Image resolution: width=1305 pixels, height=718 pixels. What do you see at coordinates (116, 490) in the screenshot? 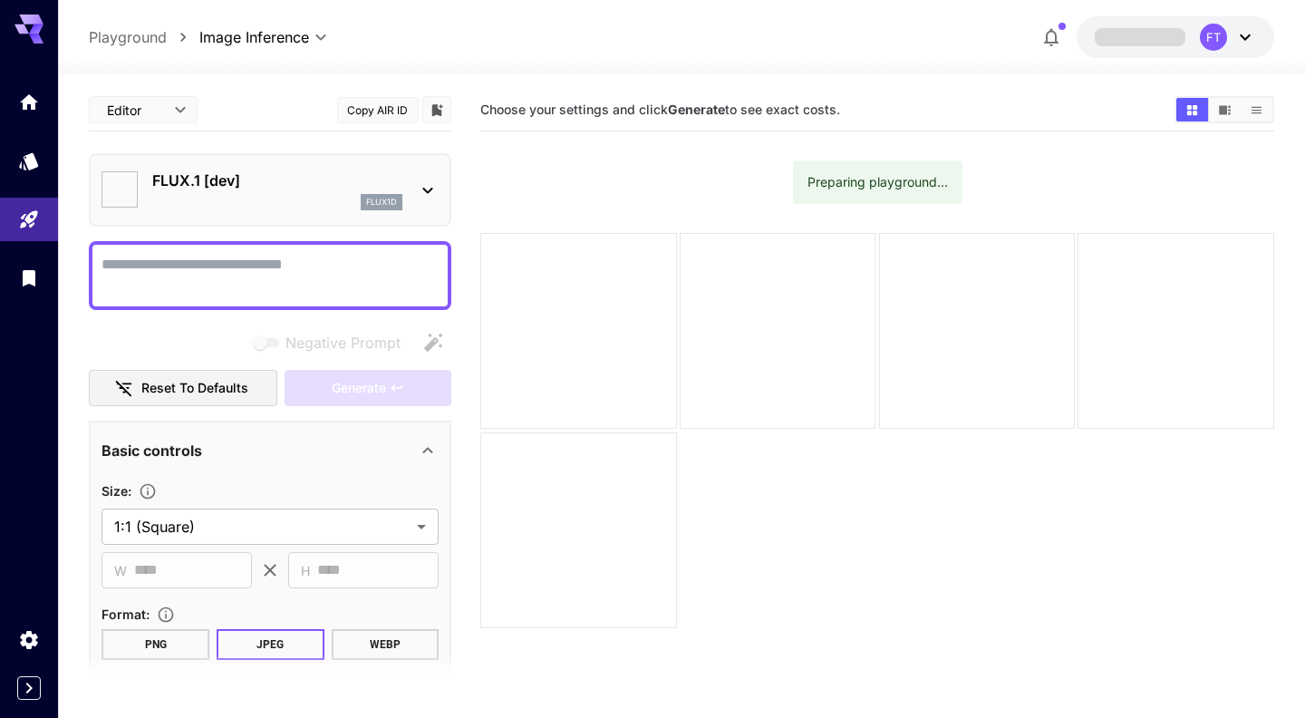
I see `span: Size :` at bounding box center [116, 490].